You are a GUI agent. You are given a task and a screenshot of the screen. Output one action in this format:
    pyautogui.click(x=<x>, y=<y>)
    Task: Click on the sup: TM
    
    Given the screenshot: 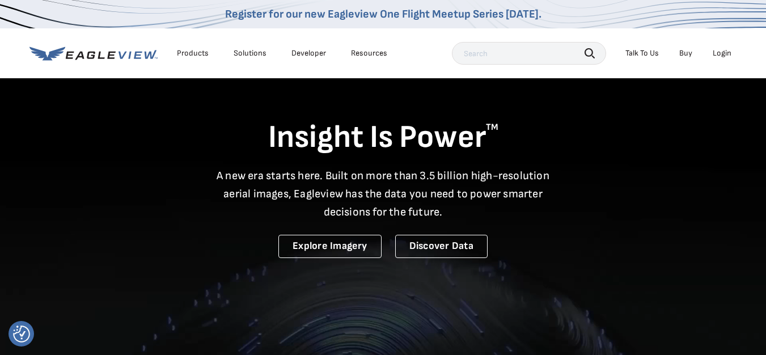 What is the action you would take?
    pyautogui.click(x=492, y=127)
    